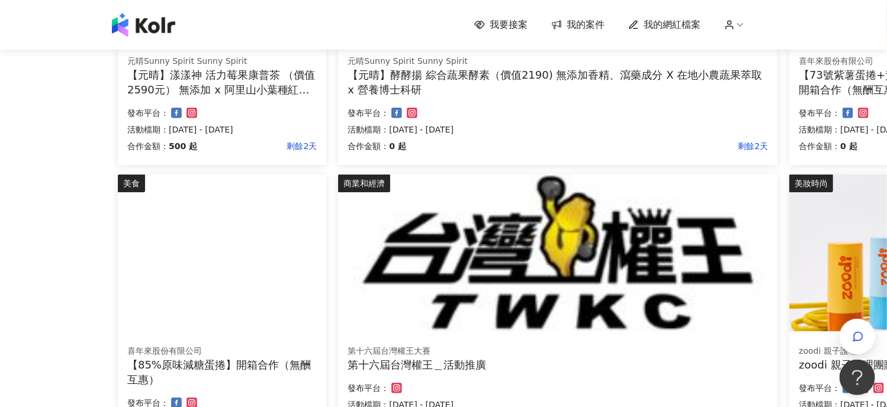  I want to click on div: 【元晴】酵酵揚 綜合蔬果酵素（價值2190) 無添加香精、瀉藥成分 X 在地小農蔬果萃取 x 營養博士科研, so click(558, 82).